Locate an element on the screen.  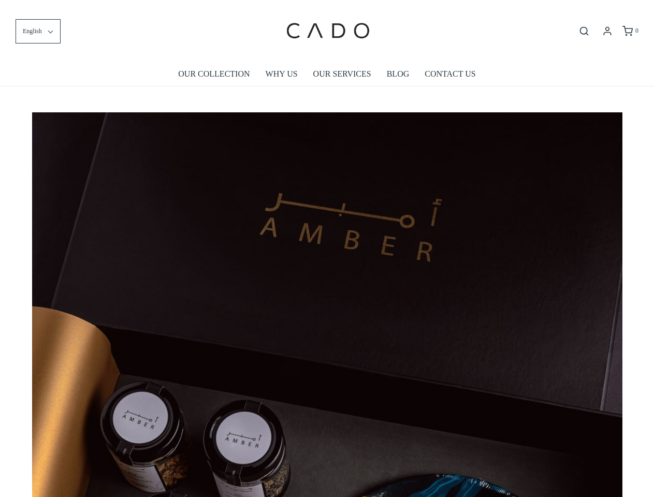
img: cadogifting is located at coordinates (327, 31).